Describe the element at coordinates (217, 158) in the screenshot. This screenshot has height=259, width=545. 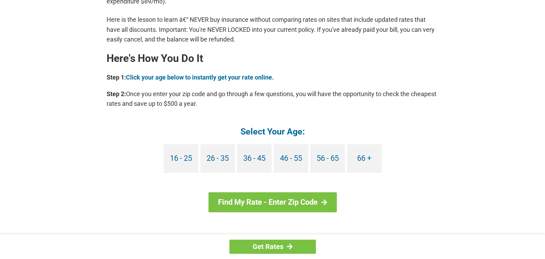
I see `a: 26 - 35` at that location.